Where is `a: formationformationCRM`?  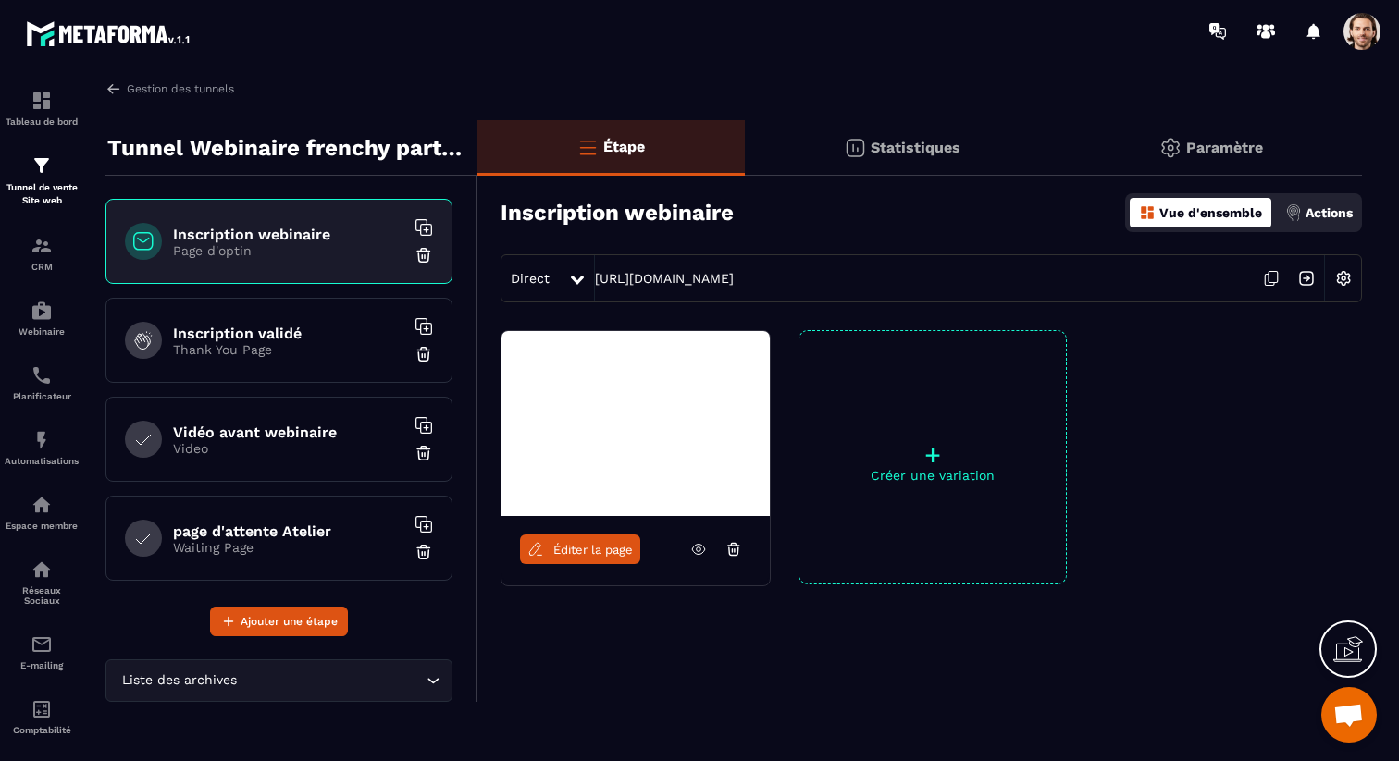
a: formationformationCRM is located at coordinates (42, 253).